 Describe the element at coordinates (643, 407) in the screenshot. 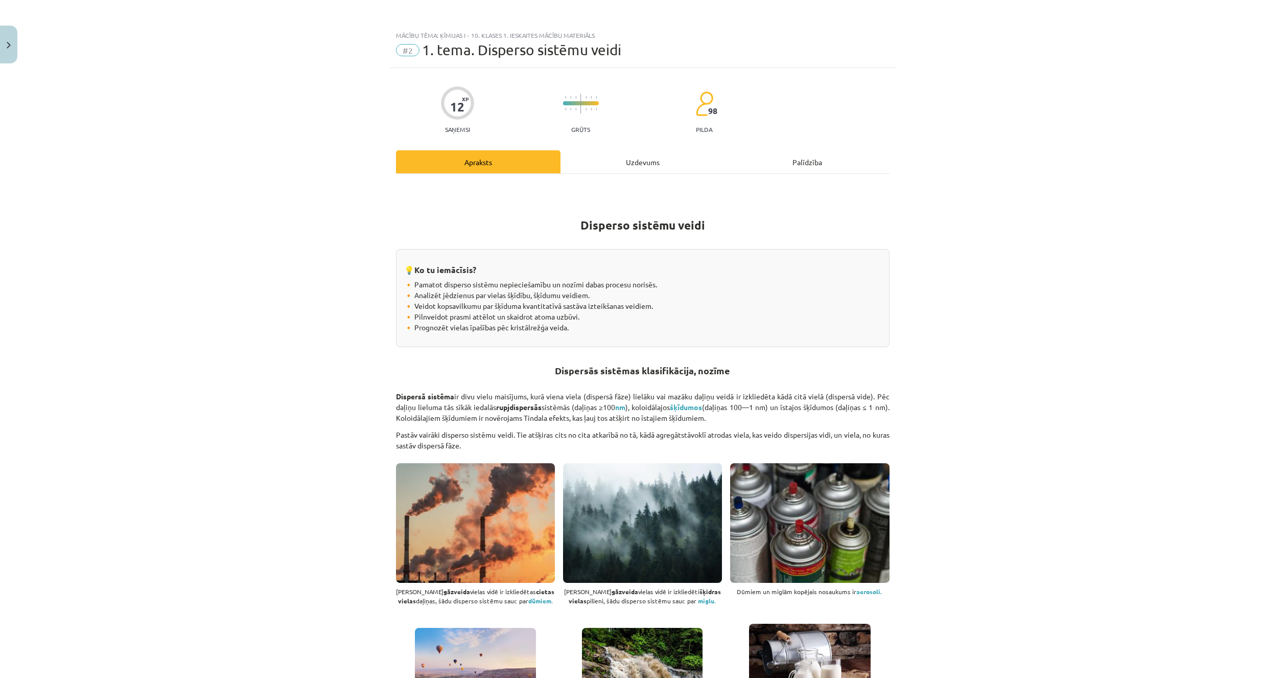

I see `p: ir divu vielu maisījums, kurā viena viela (dispersā fāze) lielāku vai mazāku daļiņu veidā ir izkl...` at that location.